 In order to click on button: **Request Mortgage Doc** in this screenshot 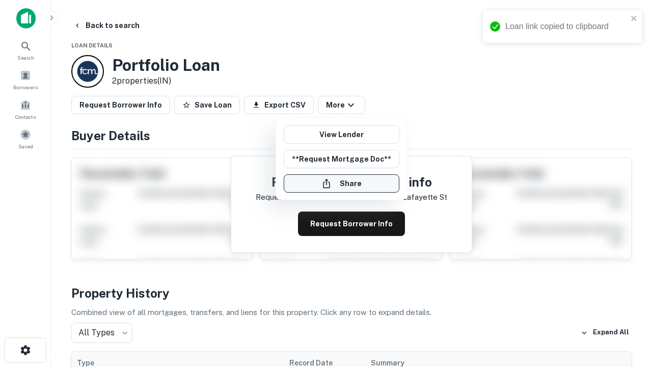, I will do `click(342, 159)`.